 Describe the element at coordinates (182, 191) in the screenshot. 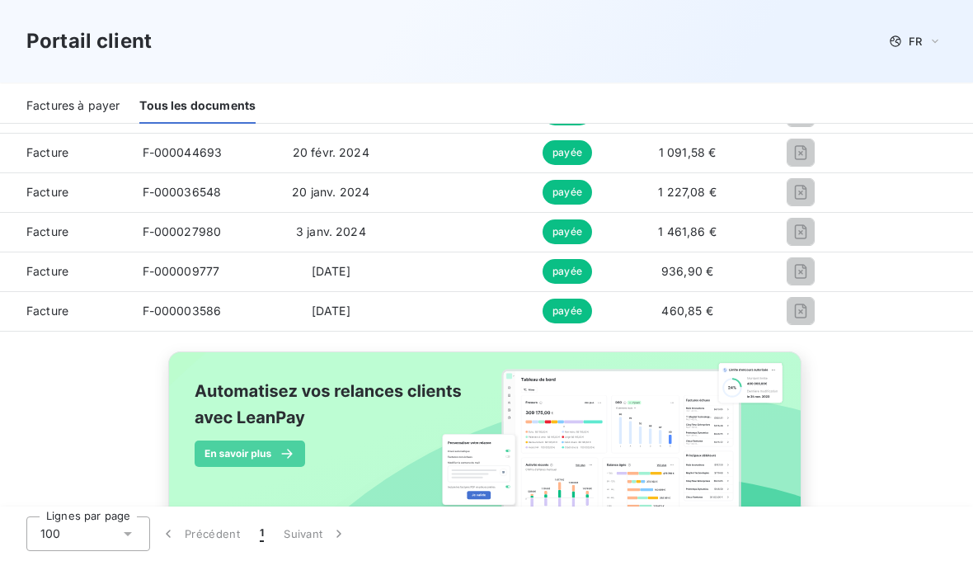

I see `span: F-000036548` at that location.